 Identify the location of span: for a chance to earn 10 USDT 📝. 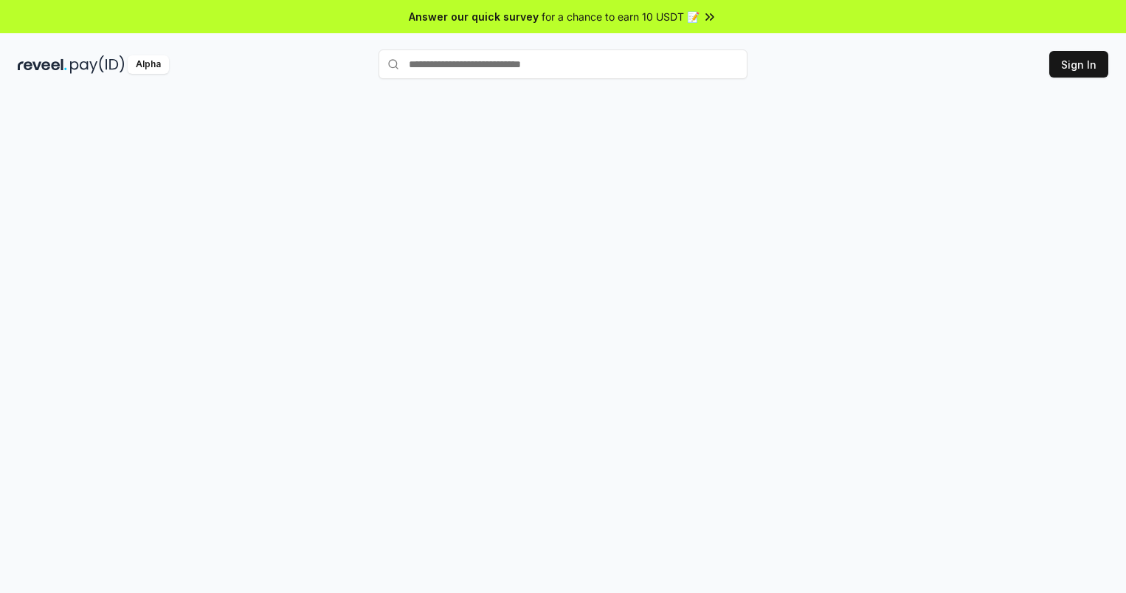
(621, 16).